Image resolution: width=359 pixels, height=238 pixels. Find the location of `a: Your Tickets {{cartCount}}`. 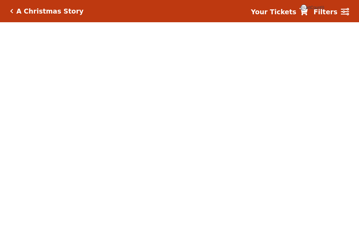

a: Your Tickets {{cartCount}} is located at coordinates (279, 12).